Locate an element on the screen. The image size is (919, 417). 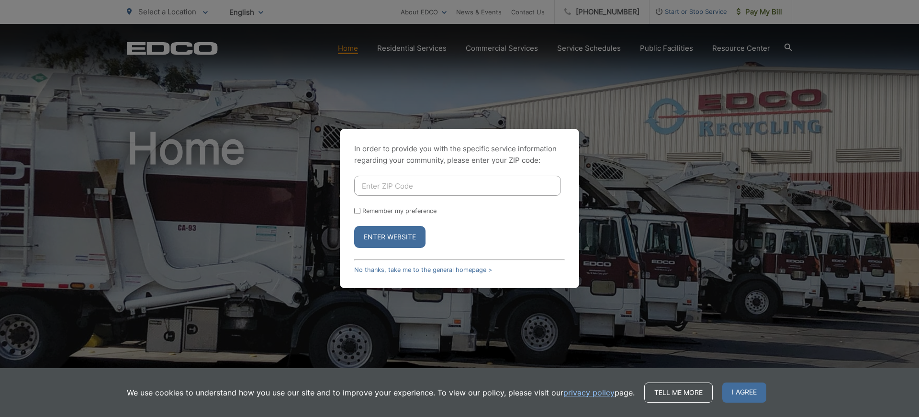
a: No thanks, take me to the general homepage > is located at coordinates (423, 269).